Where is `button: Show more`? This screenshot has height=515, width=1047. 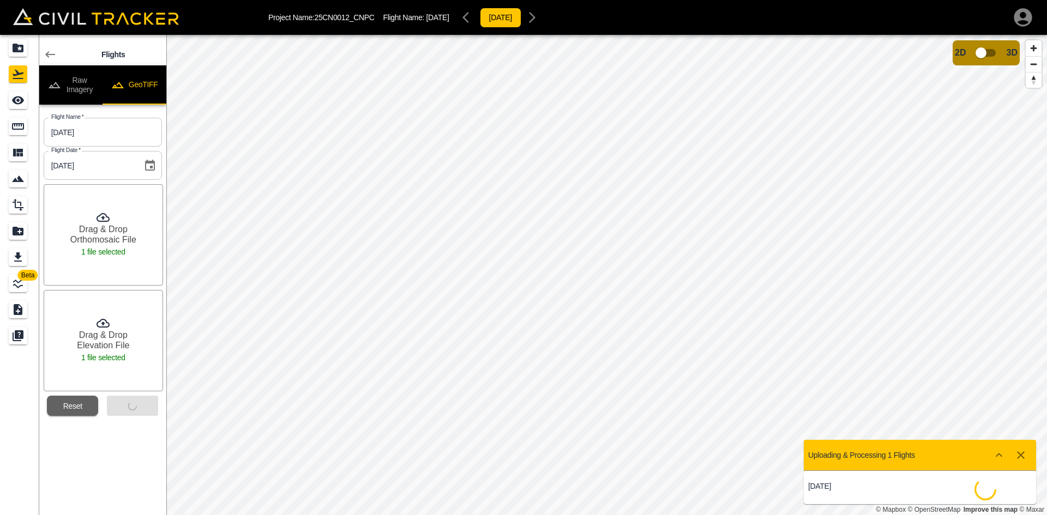
button: Show more is located at coordinates (999, 455).